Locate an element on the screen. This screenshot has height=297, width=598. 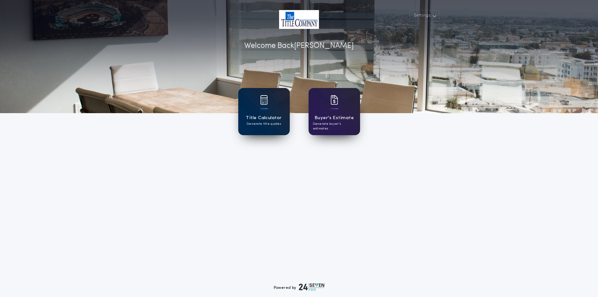
button: Settings is located at coordinates (424, 16).